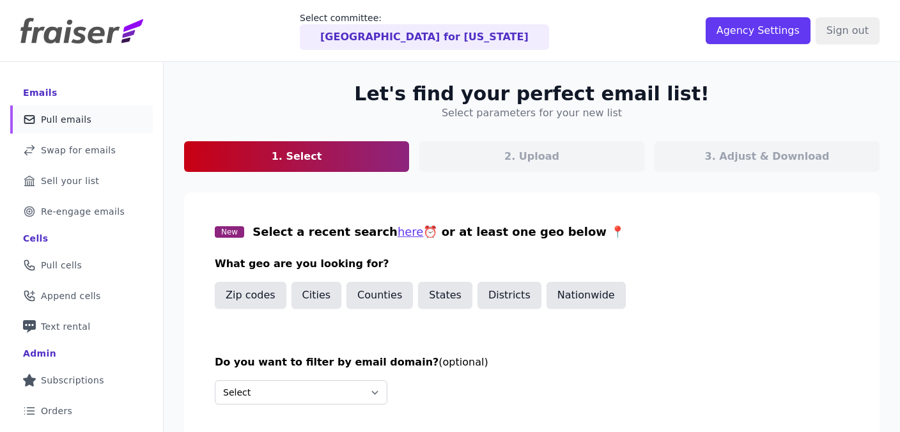 This screenshot has height=432, width=900. Describe the element at coordinates (327, 362) in the screenshot. I see `span: Do you want to filter by email domain?` at that location.